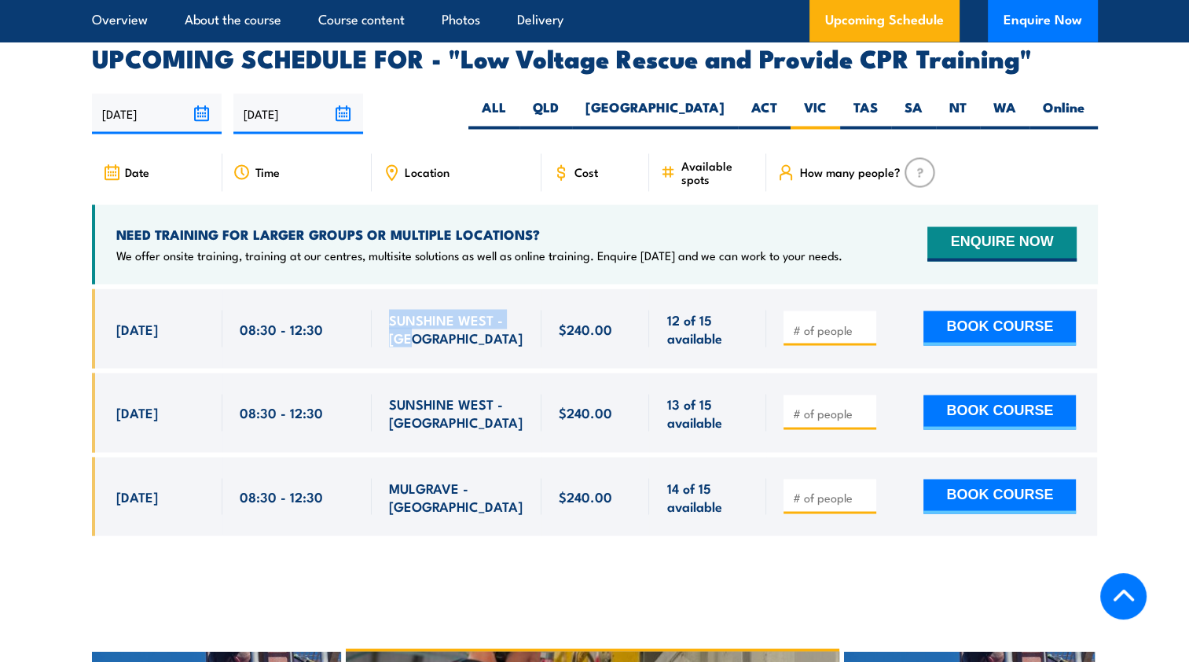 This screenshot has width=1189, height=662. I want to click on span: 14 of 15 available, so click(707, 496).